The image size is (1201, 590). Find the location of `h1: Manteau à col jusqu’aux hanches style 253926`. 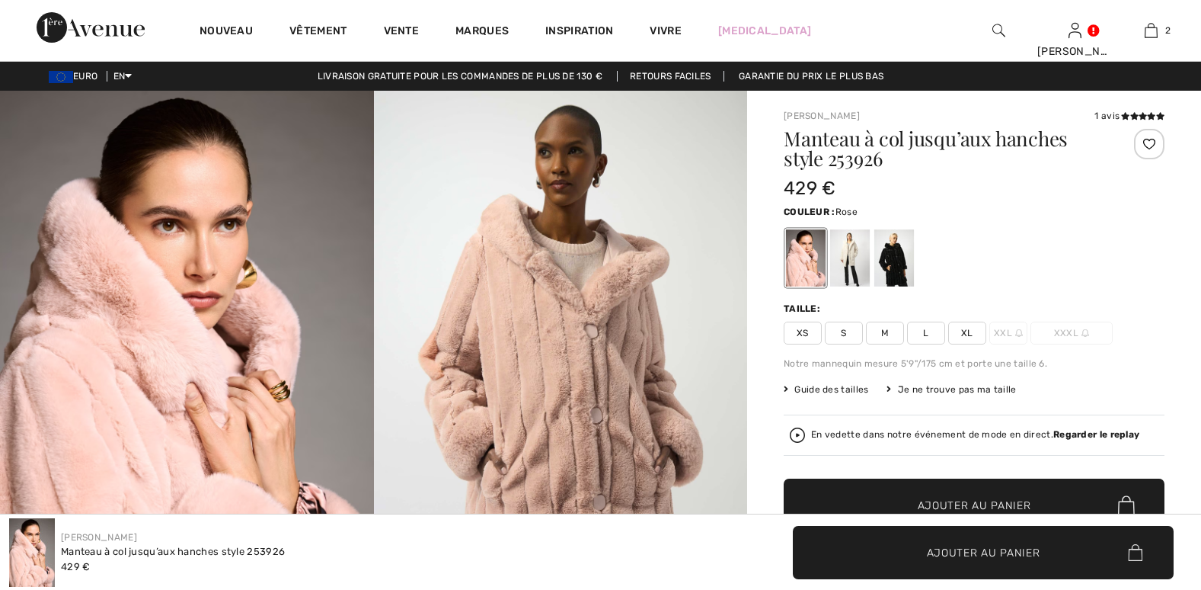

h1: Manteau à col jusqu’aux hanches style 253926 is located at coordinates (942, 149).